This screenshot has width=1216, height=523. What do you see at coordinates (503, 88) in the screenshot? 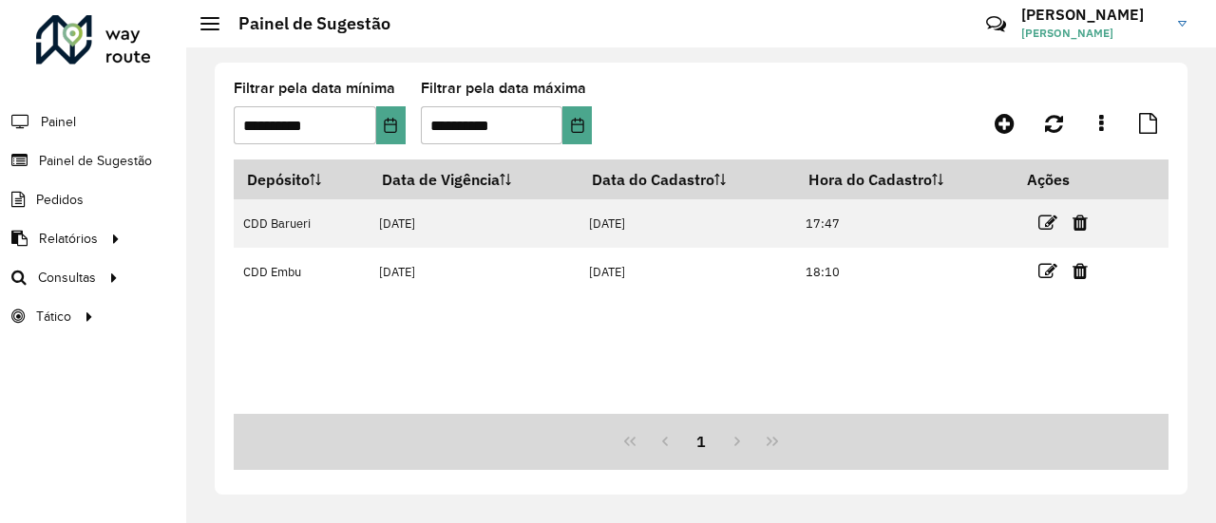
I see `label: Filtrar pela data máxima` at bounding box center [503, 88].